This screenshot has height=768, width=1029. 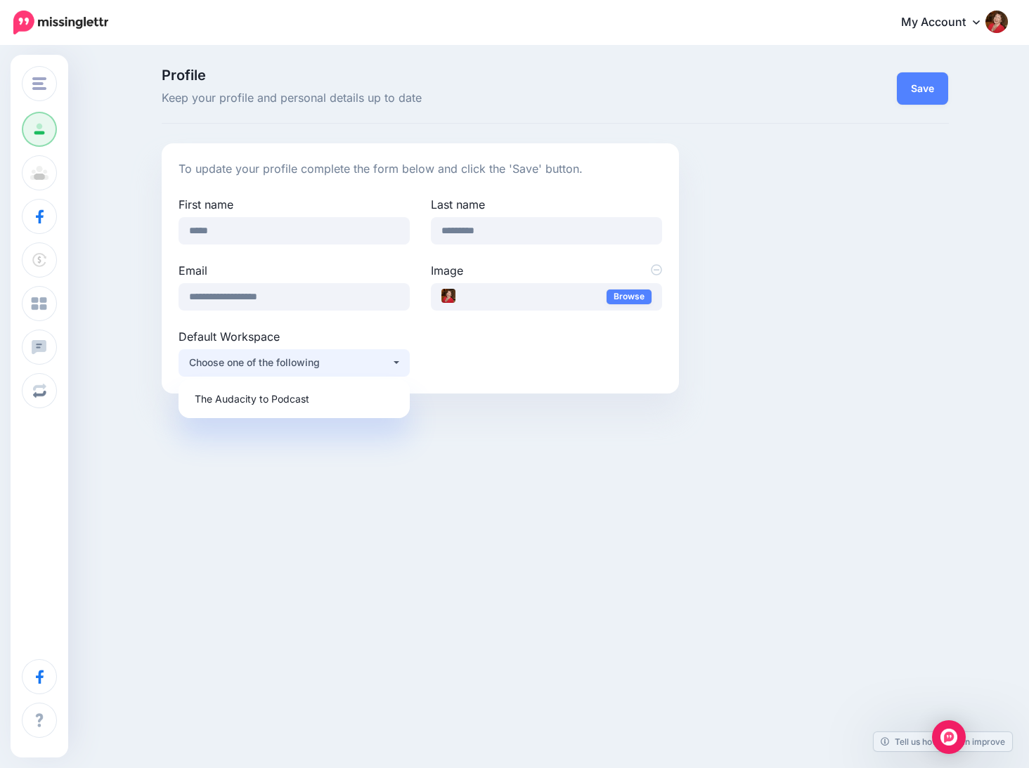 What do you see at coordinates (294, 337) in the screenshot?
I see `label: Default Workspace` at bounding box center [294, 337].